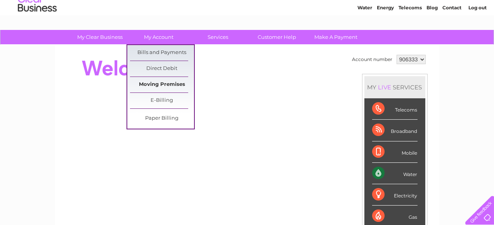  I want to click on a: Blog, so click(432, 36).